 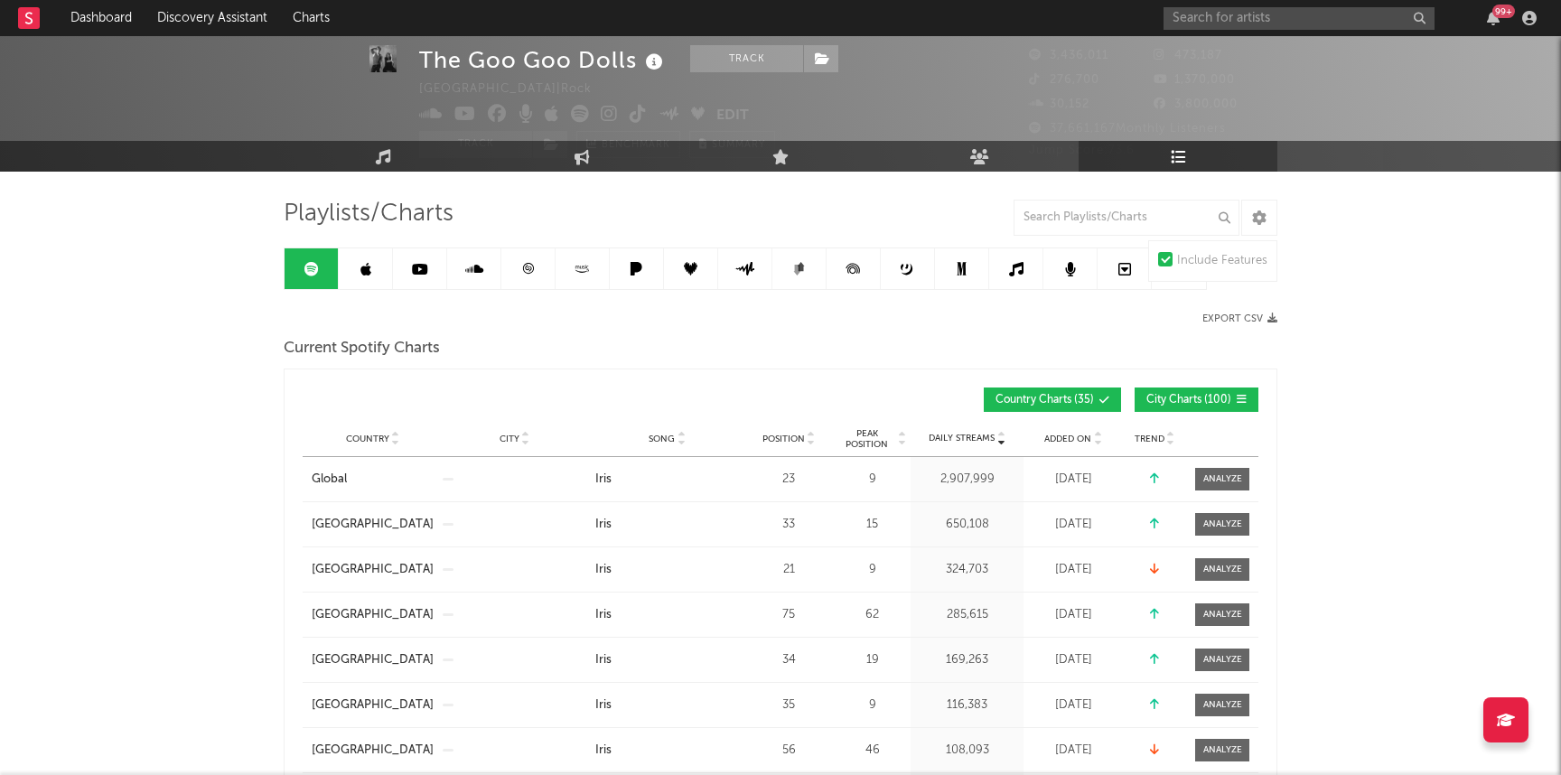 What do you see at coordinates (1044, 400) in the screenshot?
I see `span: Country Charts ( 35 )` at bounding box center [1044, 400].